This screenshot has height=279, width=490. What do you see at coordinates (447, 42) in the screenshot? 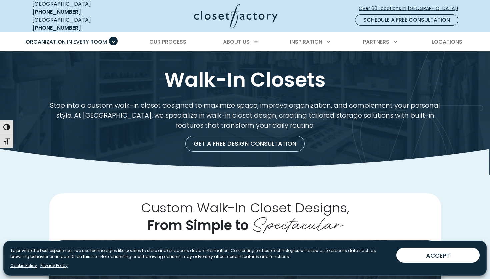
I see `span: Locations` at bounding box center [447, 42].